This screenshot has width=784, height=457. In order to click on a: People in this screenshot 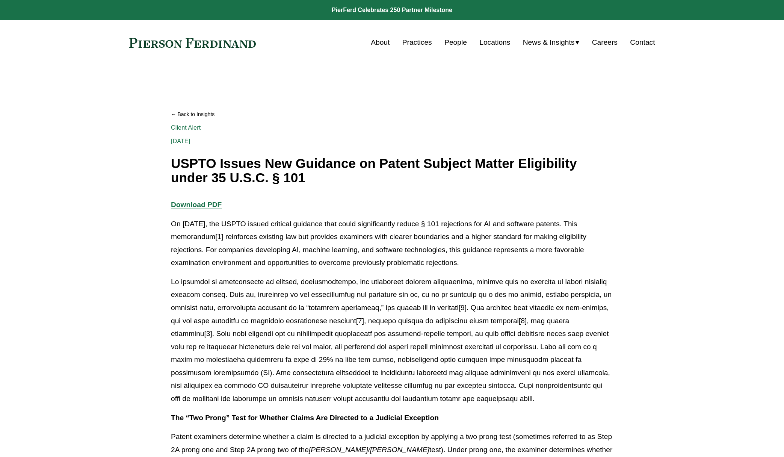, I will do `click(456, 42)`.